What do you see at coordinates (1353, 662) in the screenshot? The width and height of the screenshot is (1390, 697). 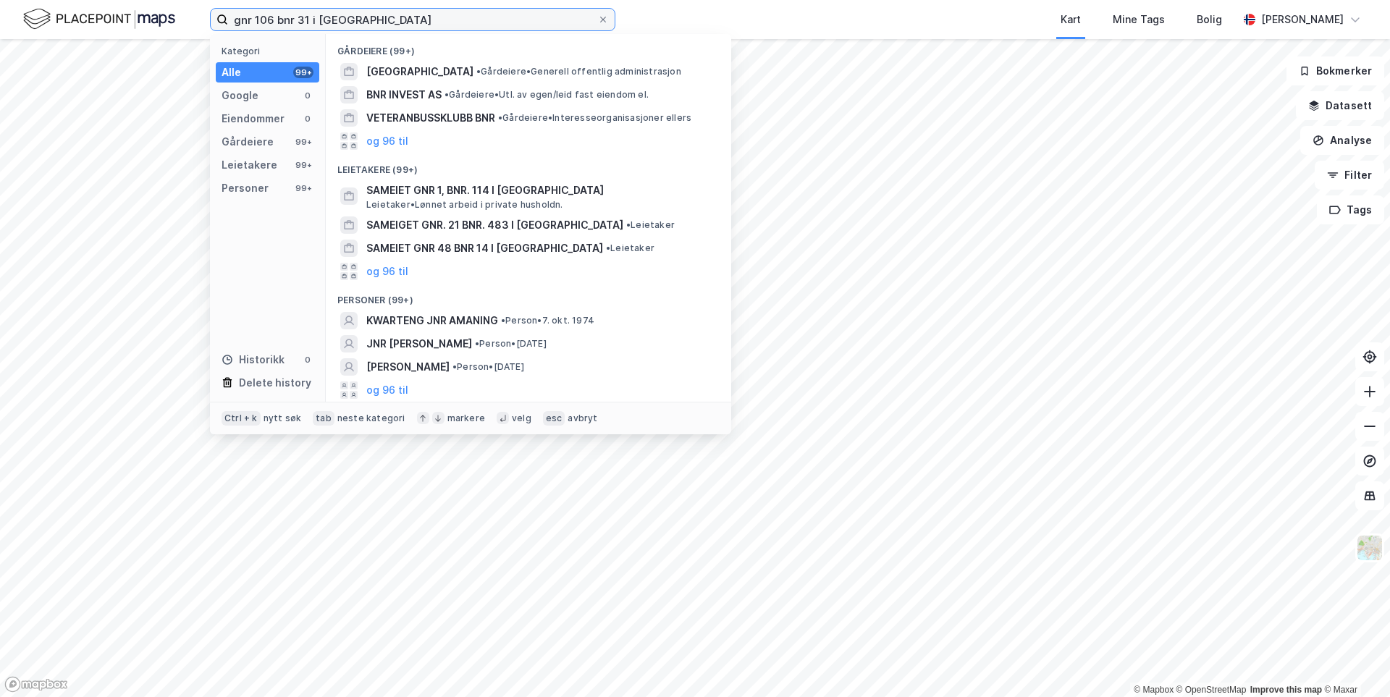 I see `div: Kontrollprogram for chat` at bounding box center [1353, 662].